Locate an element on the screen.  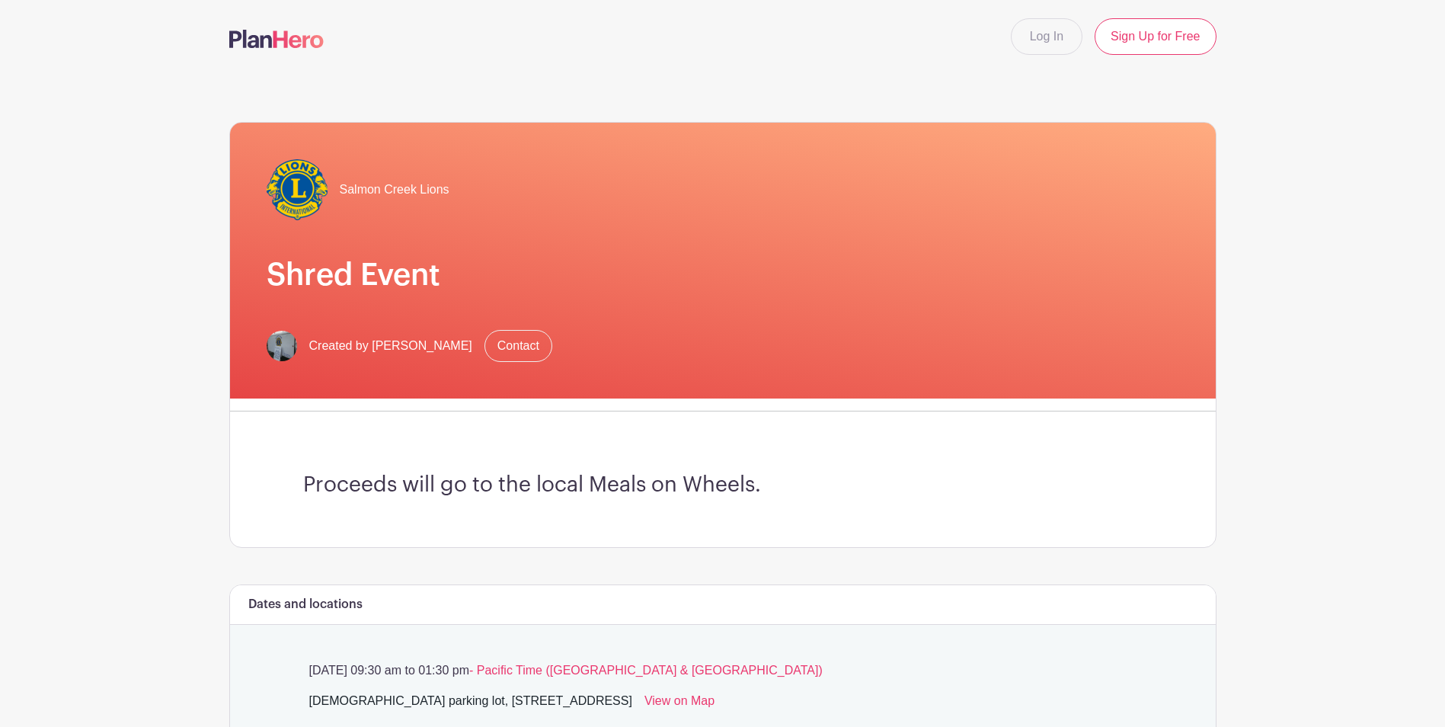
a: Sign Up for Free is located at coordinates (1155, 37).